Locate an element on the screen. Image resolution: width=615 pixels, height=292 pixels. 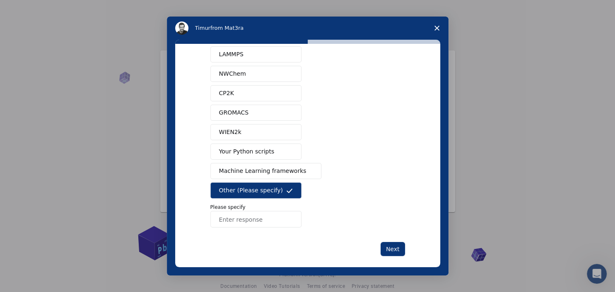
button: Machine Learning frameworks is located at coordinates (266, 171).